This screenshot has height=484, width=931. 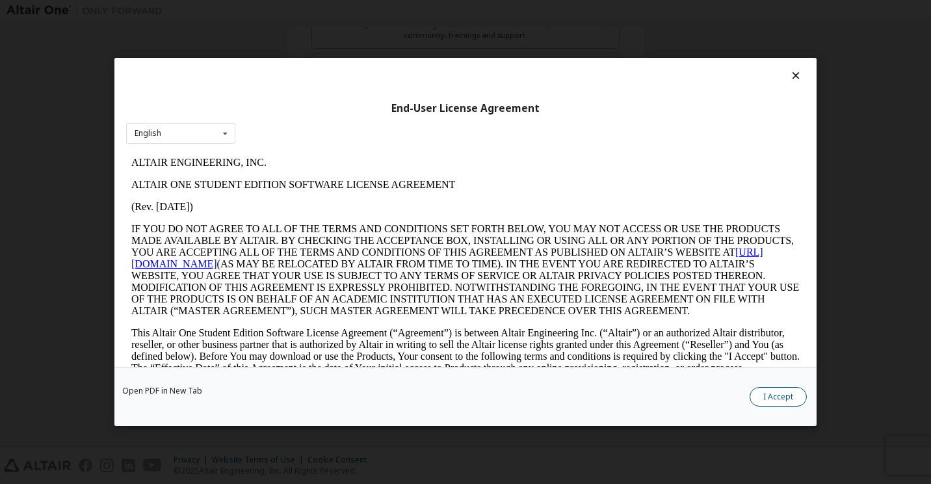 I want to click on button: I Accept, so click(x=778, y=396).